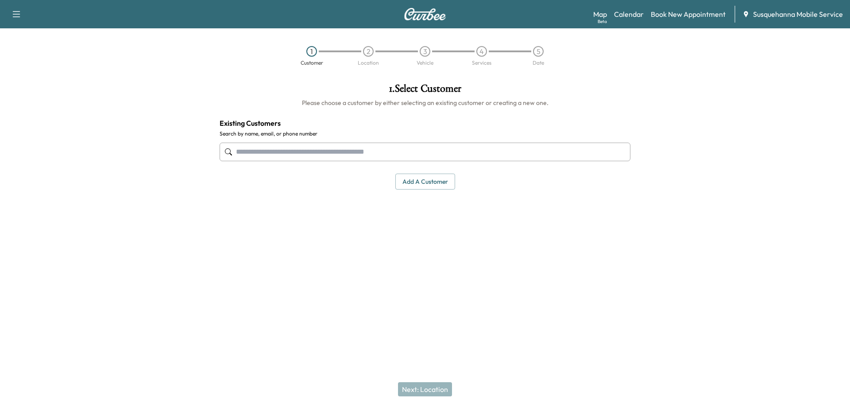  I want to click on div: Services, so click(482, 63).